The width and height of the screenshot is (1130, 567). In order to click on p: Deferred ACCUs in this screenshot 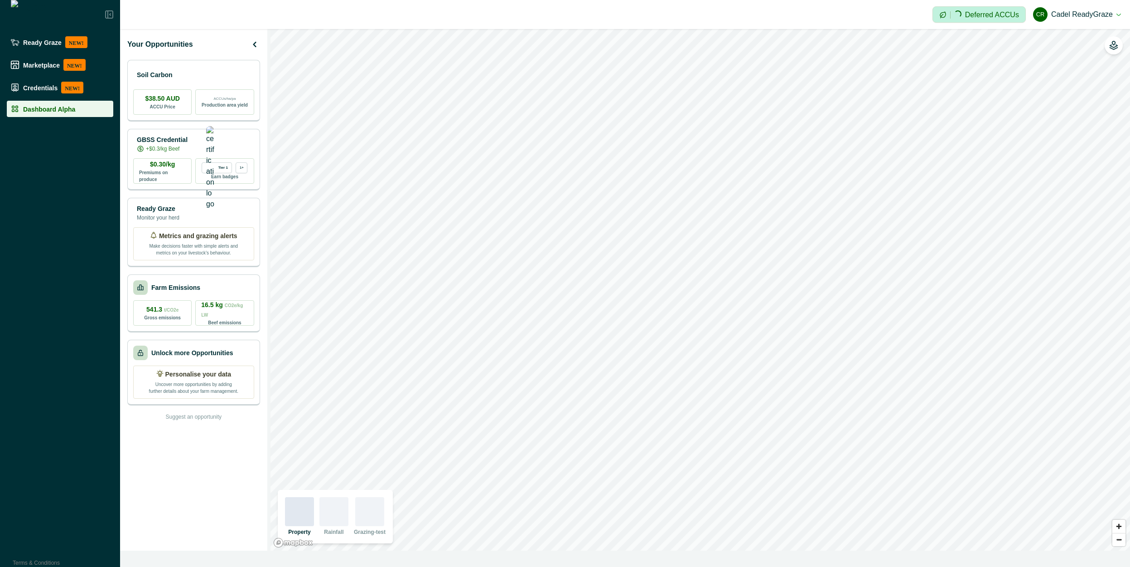, I will do `click(992, 15)`.